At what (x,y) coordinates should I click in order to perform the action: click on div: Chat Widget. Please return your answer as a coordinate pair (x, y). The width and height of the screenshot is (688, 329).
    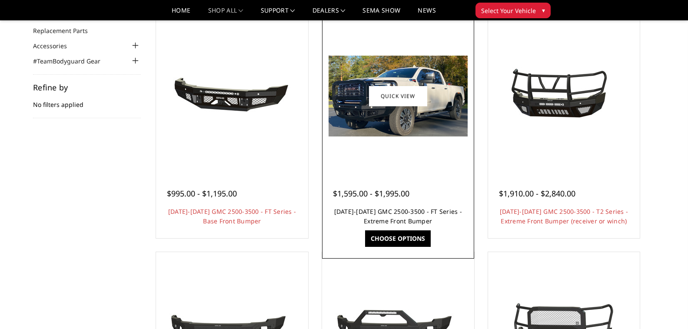
    Looking at the image, I should click on (666, 308).